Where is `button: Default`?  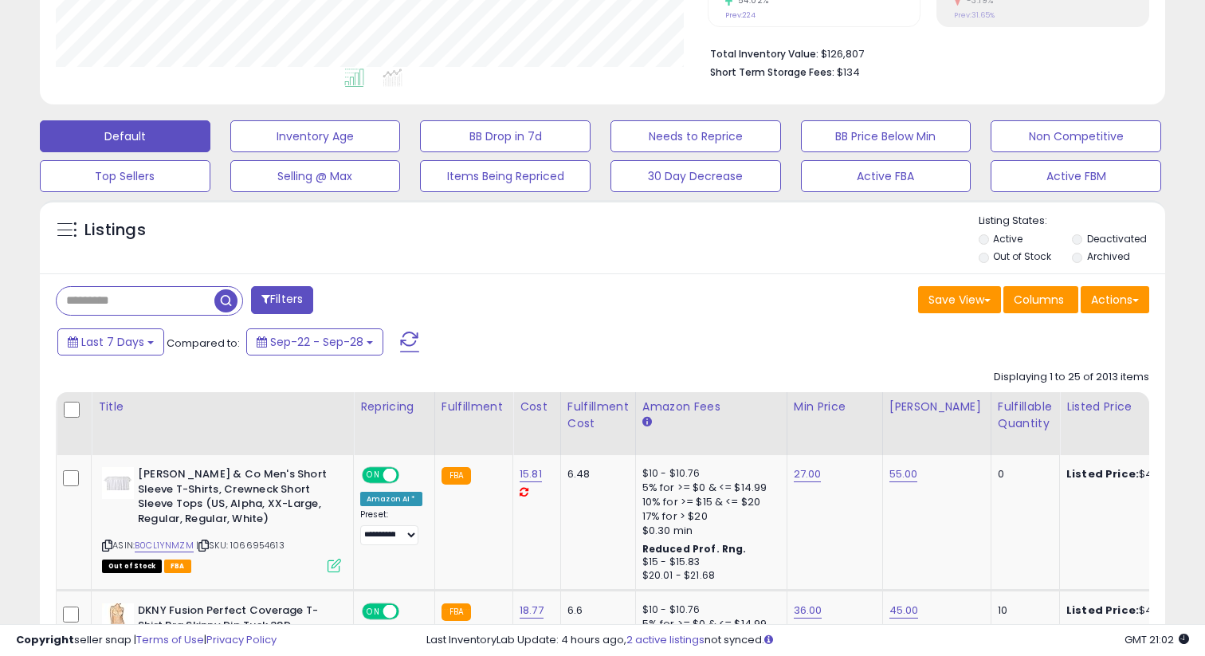
button: Default is located at coordinates (125, 136).